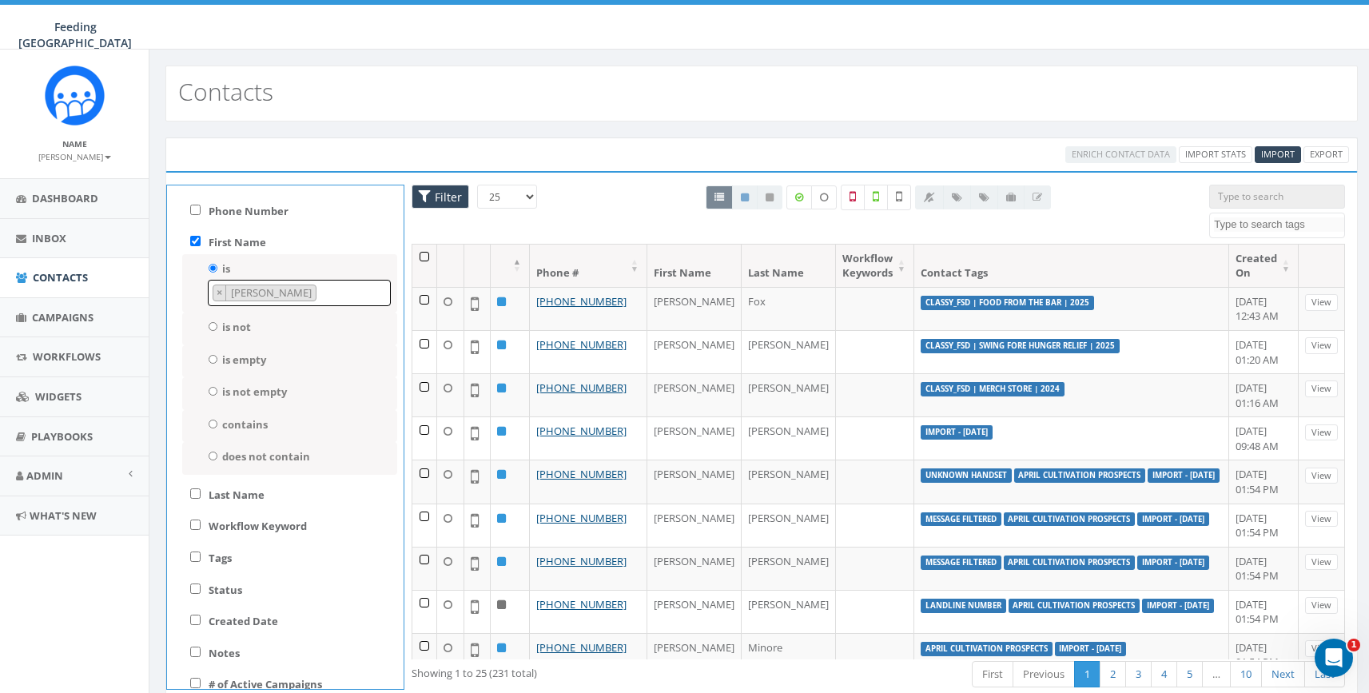 This screenshot has height=693, width=1369. I want to click on label: is not empty, so click(254, 391).